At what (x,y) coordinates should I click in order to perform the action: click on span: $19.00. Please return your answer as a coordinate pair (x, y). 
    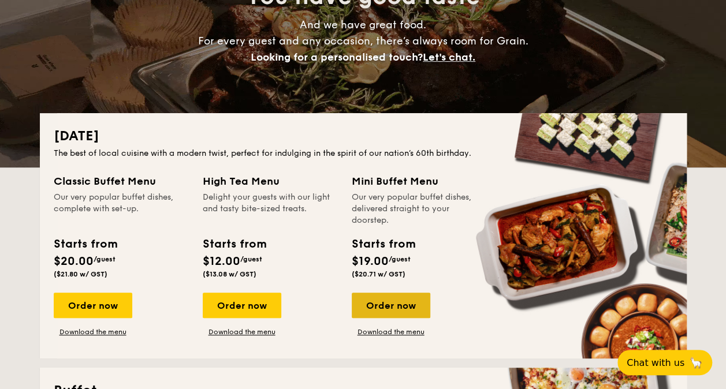
    Looking at the image, I should click on (370, 262).